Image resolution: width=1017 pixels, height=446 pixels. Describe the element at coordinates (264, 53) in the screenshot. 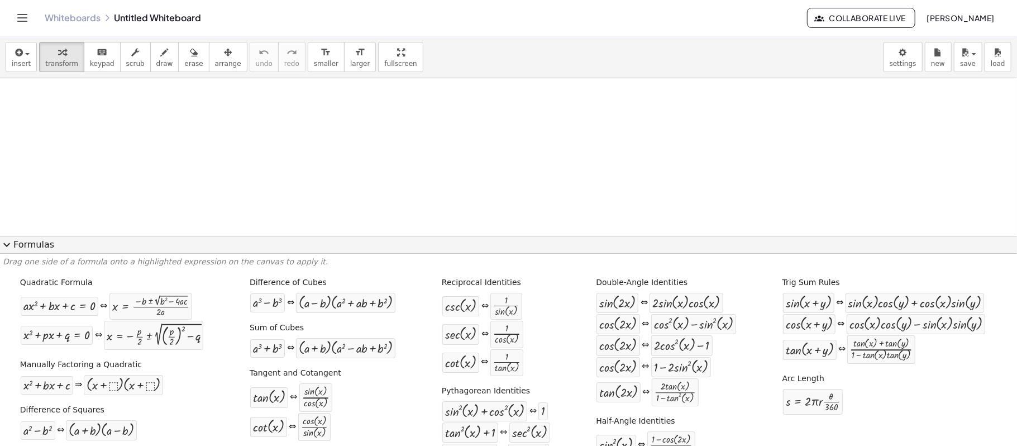

I see `i: undo` at that location.